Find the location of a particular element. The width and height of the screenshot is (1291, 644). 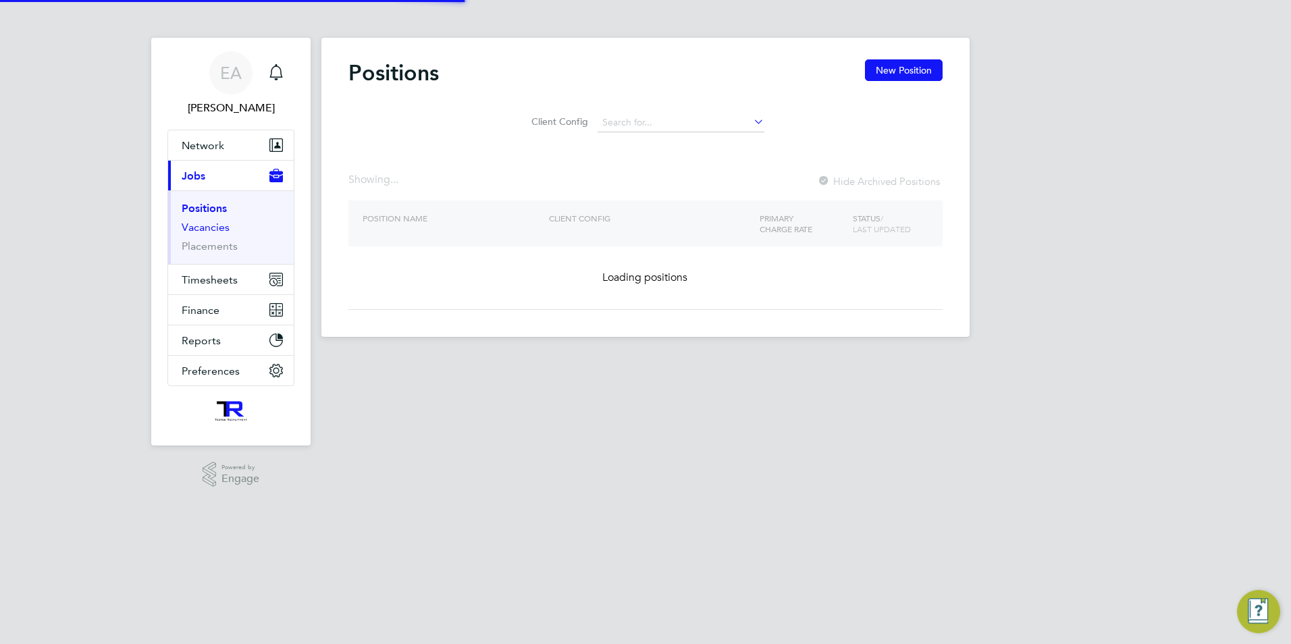

span: Ellis Andrew is located at coordinates (231, 108).